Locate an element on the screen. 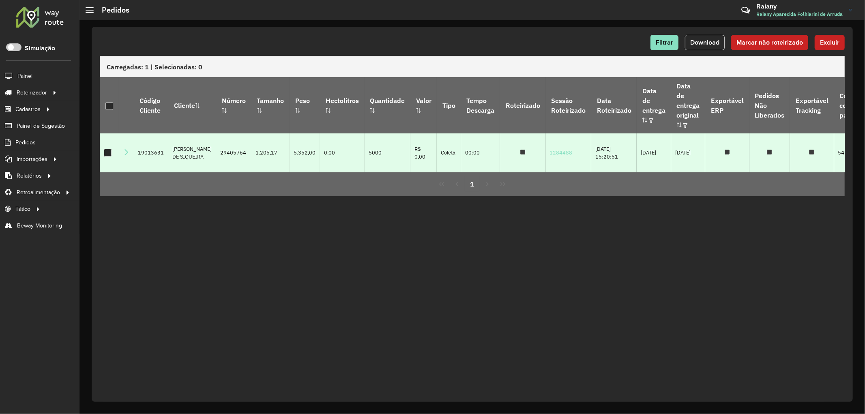 The width and height of the screenshot is (865, 414). button: Excluir is located at coordinates (830, 43).